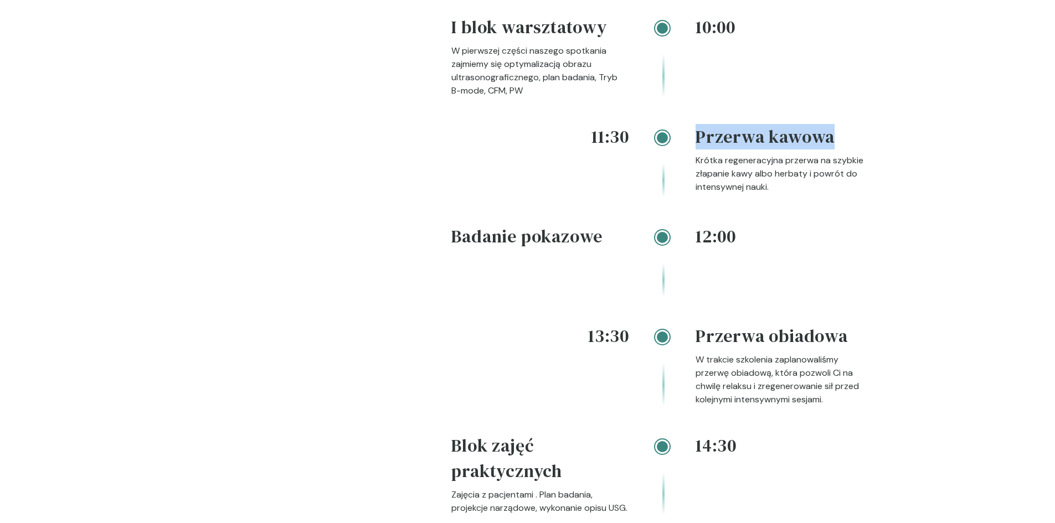 This screenshot has width=1055, height=523. What do you see at coordinates (540, 336) in the screenshot?
I see `h4: 13:30` at bounding box center [540, 336].